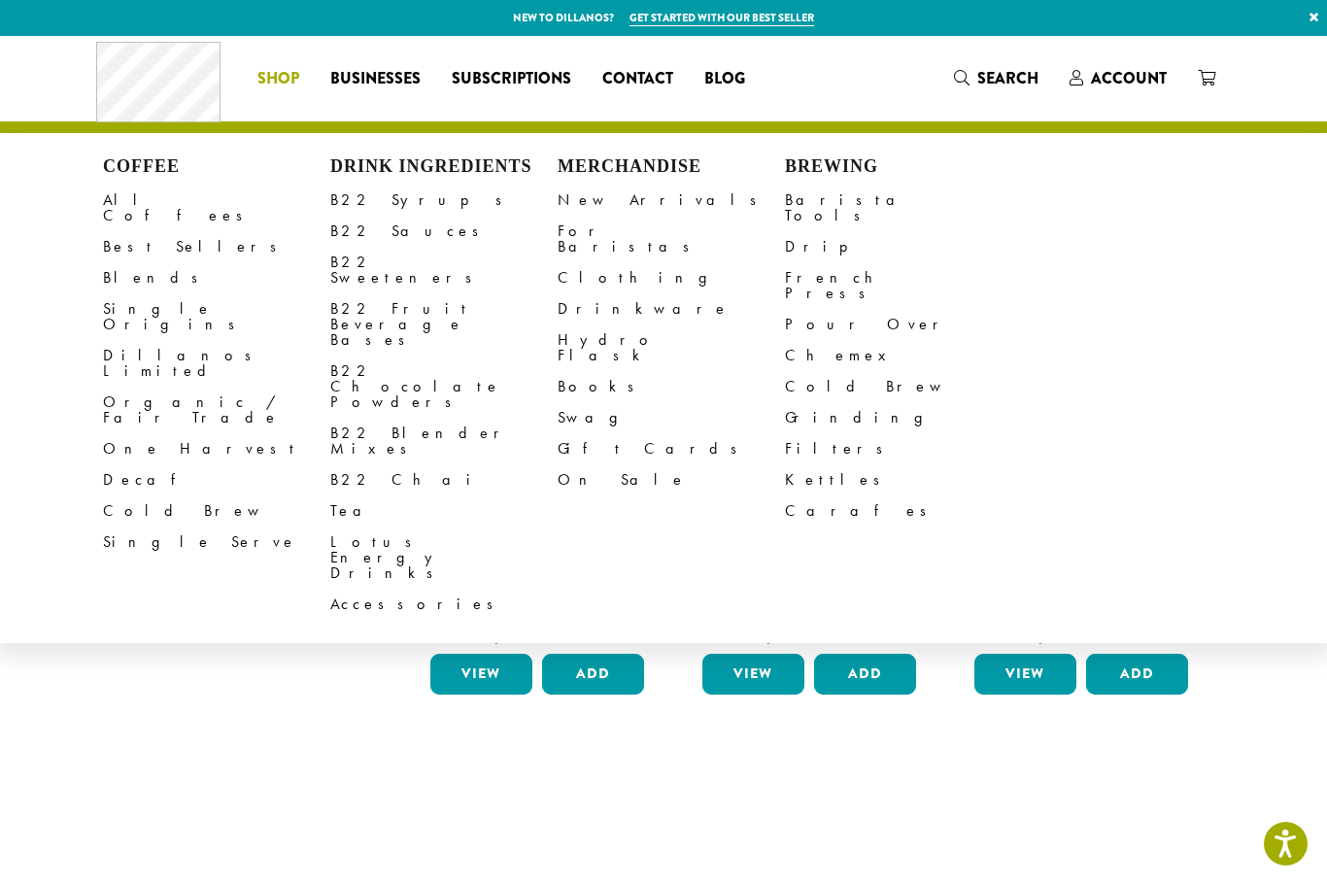 The image size is (1327, 885). Describe the element at coordinates (444, 511) in the screenshot. I see `a: Tea` at that location.